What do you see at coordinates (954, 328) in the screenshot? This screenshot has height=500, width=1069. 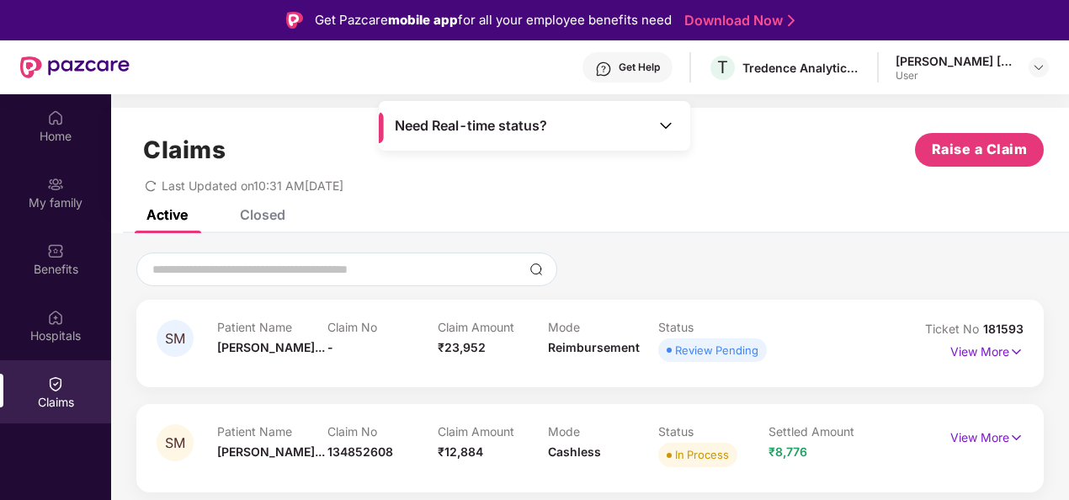 I see `span: Ticket No` at bounding box center [954, 328].